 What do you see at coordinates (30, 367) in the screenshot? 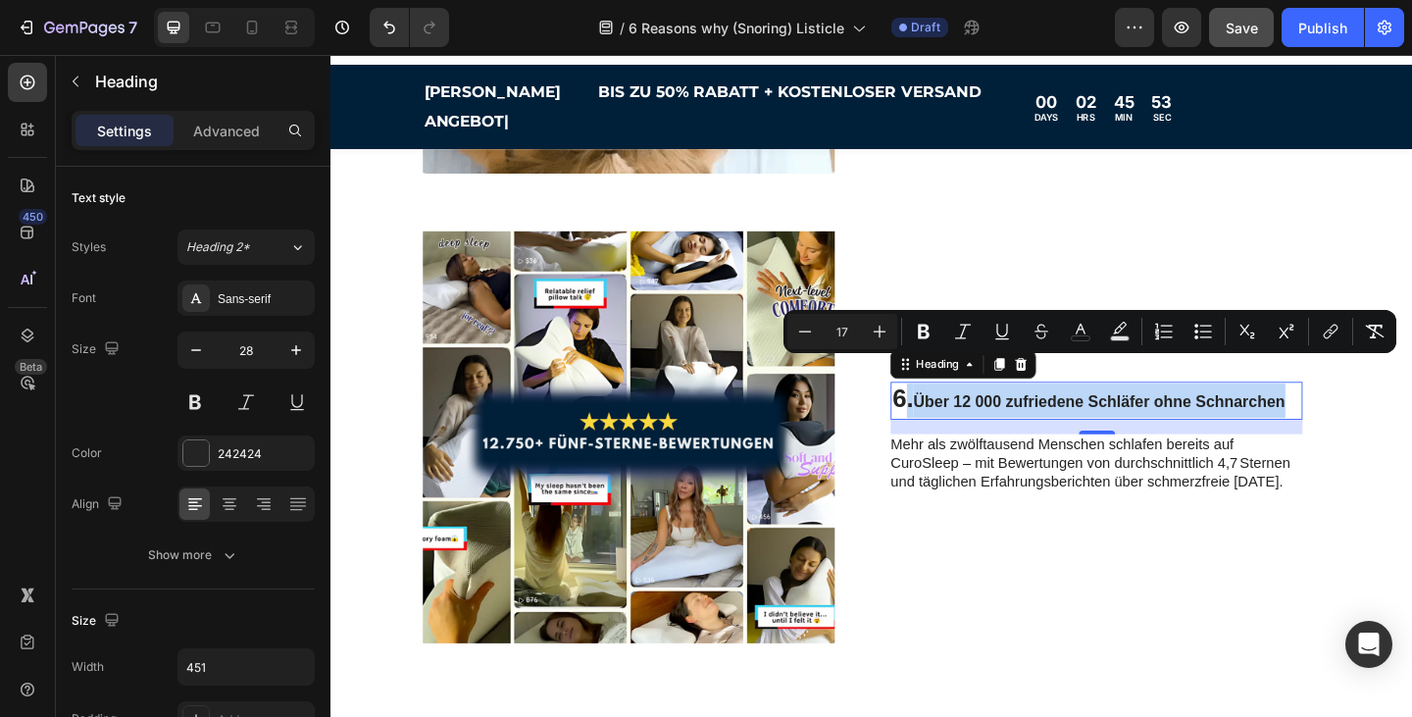
I see `div: Beta` at bounding box center [30, 367].